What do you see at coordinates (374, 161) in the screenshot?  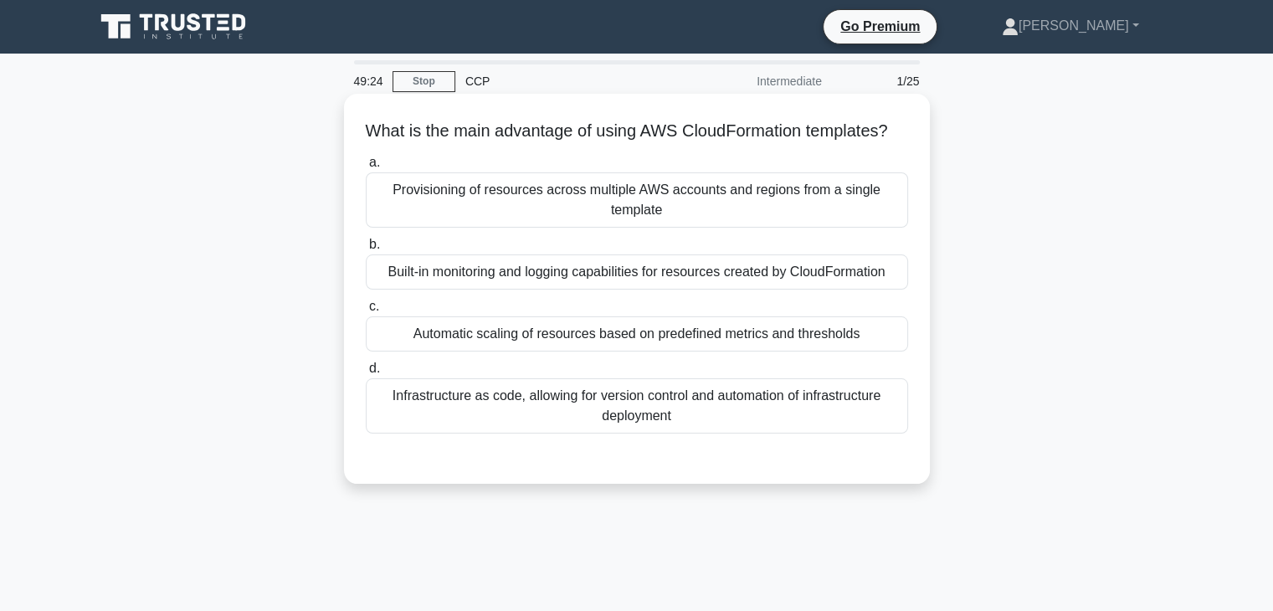 I see `span: a.` at bounding box center [374, 161].